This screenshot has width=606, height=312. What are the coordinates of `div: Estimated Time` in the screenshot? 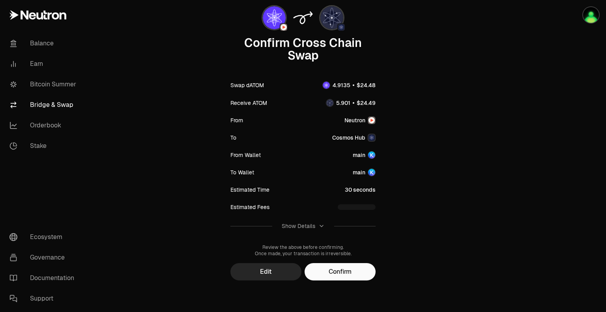 It's located at (250, 190).